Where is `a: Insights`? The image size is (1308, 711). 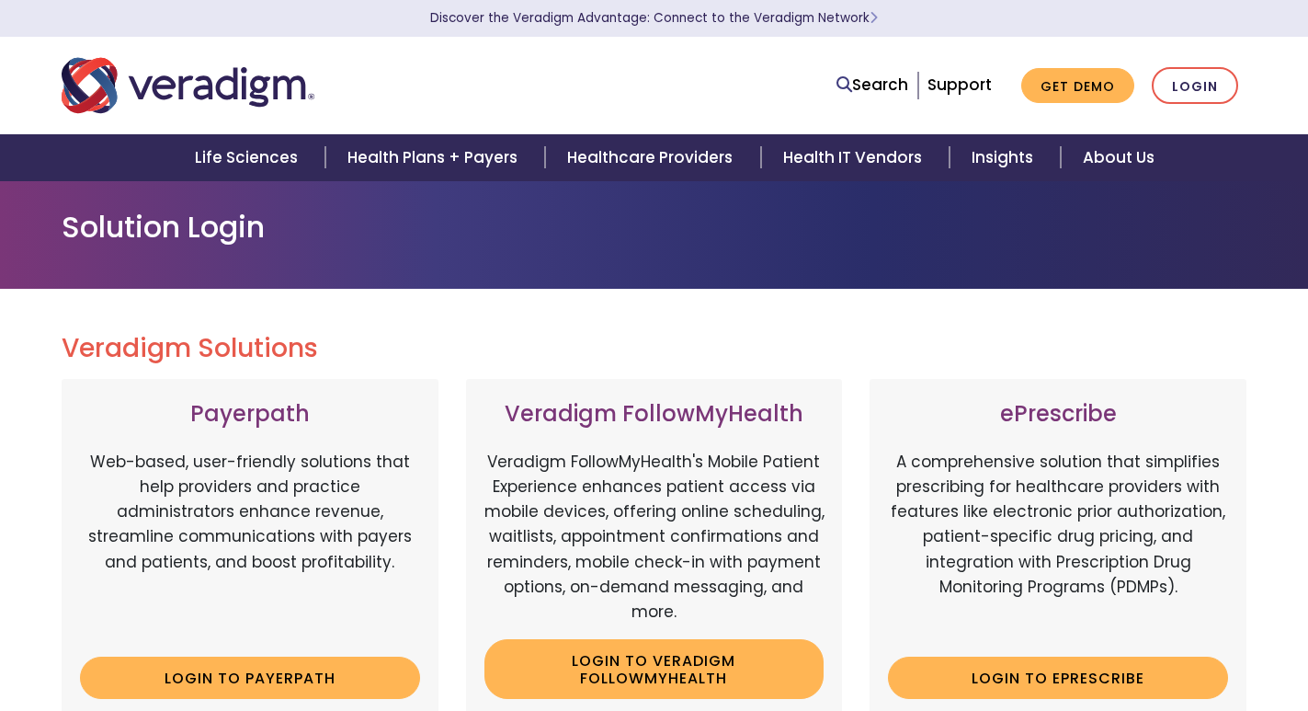 a: Insights is located at coordinates (1005, 157).